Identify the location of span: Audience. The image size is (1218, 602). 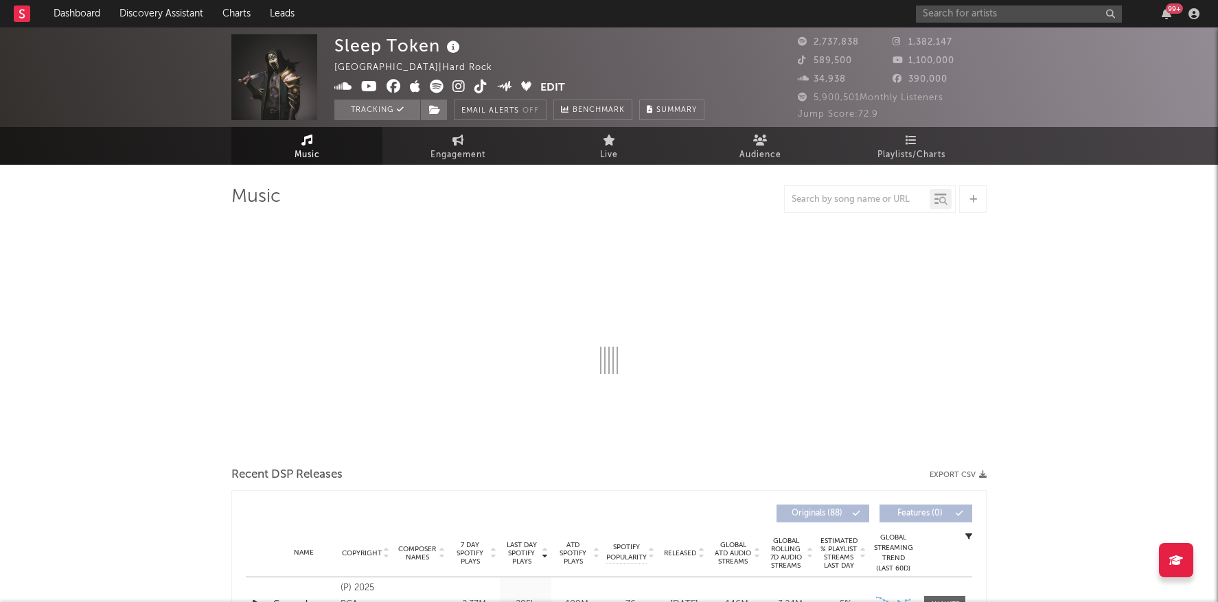
(760, 155).